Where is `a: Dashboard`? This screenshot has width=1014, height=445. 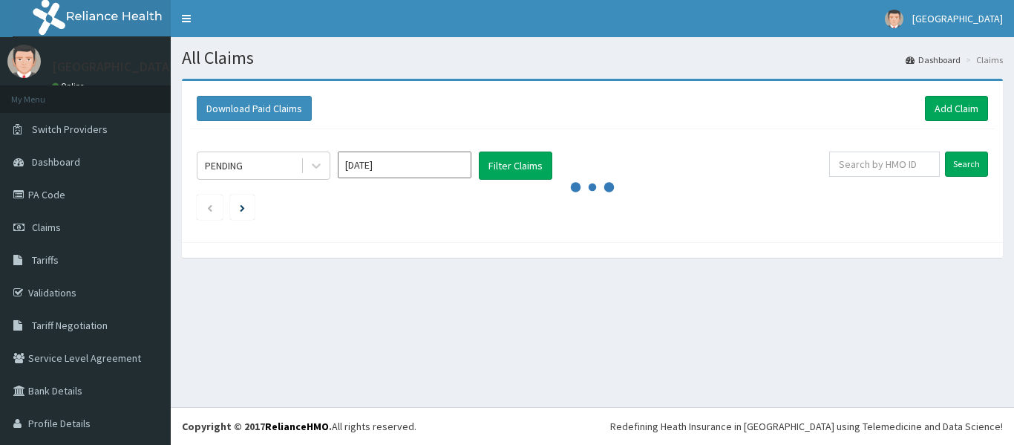 a: Dashboard is located at coordinates (933, 59).